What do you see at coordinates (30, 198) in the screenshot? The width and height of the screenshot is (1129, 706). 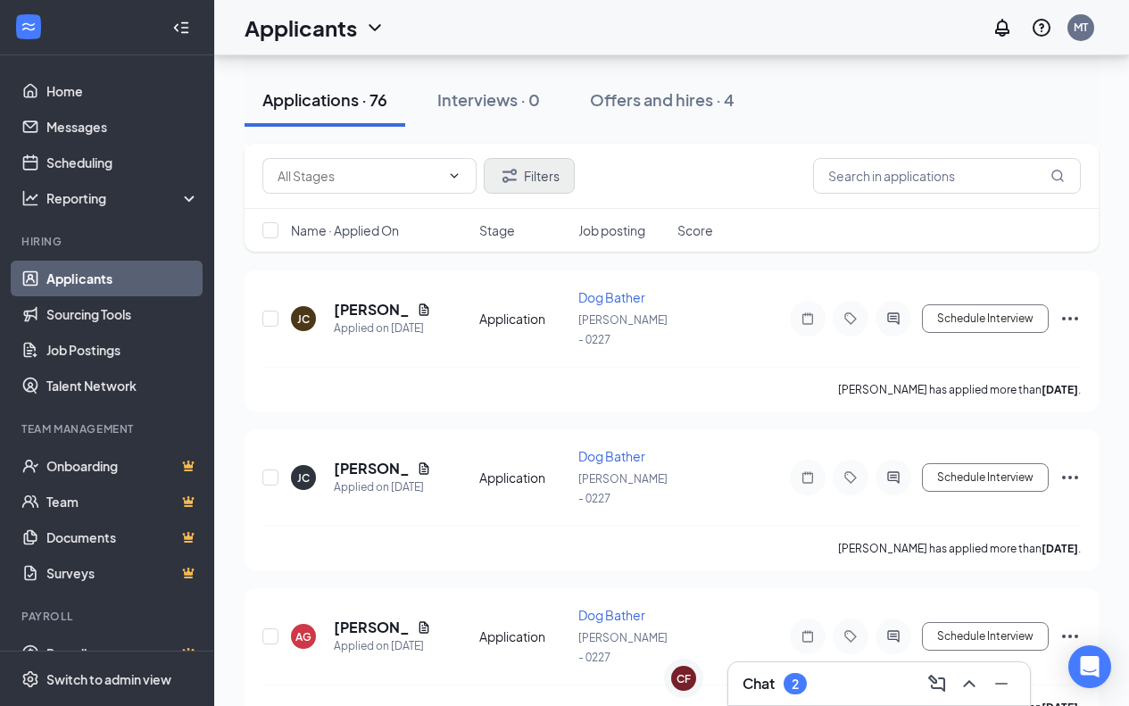 I see `svg: Analysis` at bounding box center [30, 198].